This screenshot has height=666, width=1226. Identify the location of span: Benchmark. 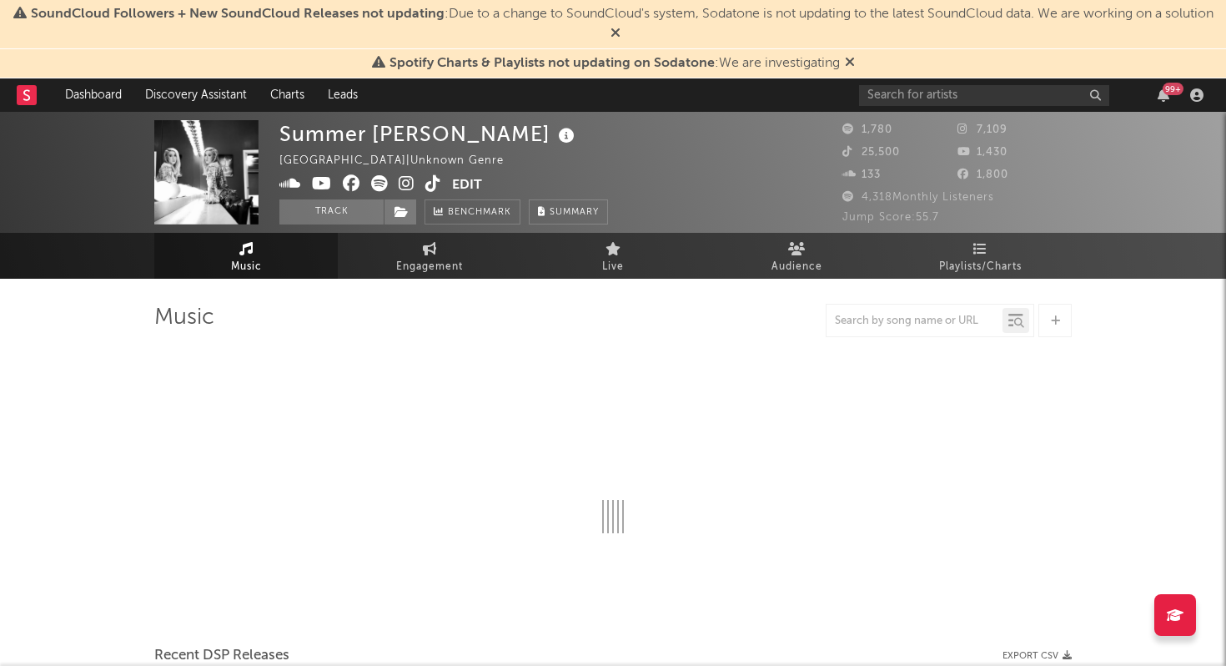
(480, 213).